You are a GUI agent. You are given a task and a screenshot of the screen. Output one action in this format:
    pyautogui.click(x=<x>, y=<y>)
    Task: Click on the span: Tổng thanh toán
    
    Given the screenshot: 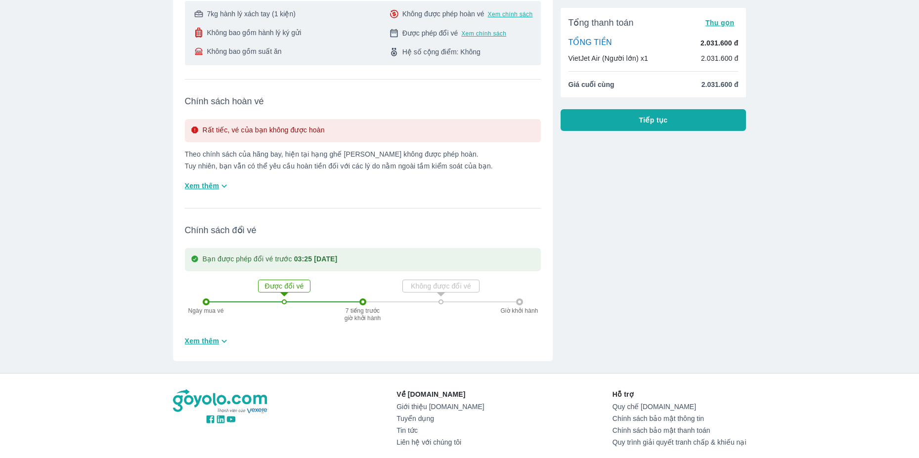 What is the action you would take?
    pyautogui.click(x=601, y=23)
    